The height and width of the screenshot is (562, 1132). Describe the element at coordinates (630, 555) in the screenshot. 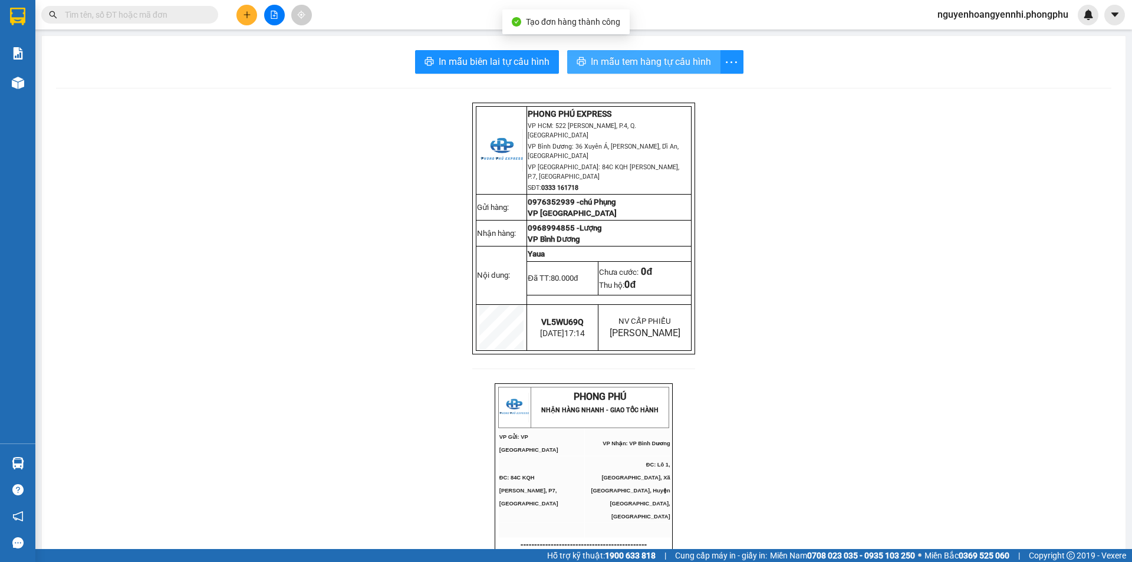

I see `strong: 1900 633 818` at that location.